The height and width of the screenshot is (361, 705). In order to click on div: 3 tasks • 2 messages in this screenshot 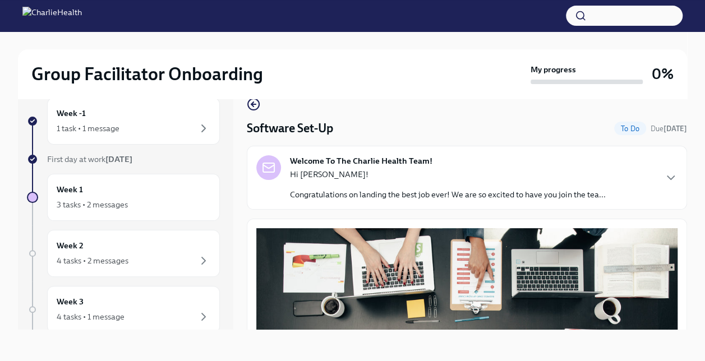, I will do `click(92, 205)`.